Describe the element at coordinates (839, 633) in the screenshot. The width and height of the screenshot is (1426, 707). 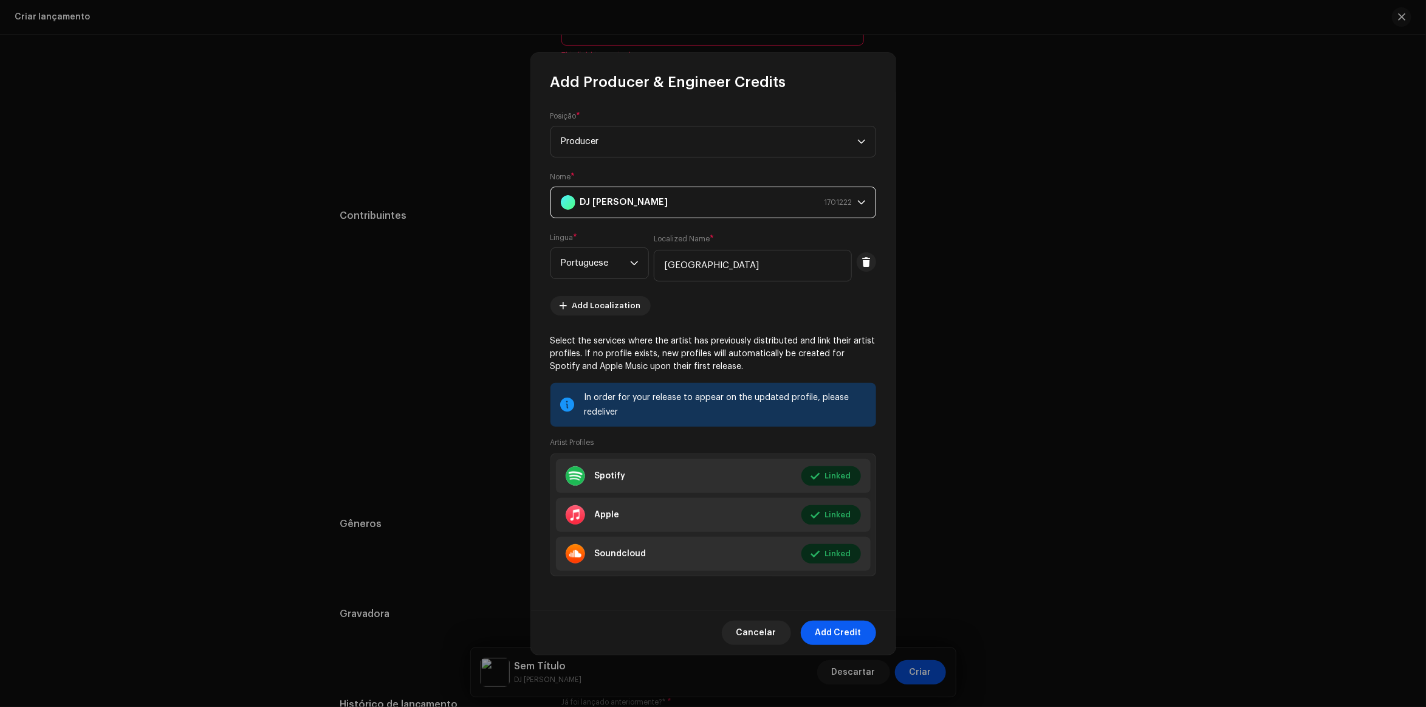
I see `button: Add Credit` at that location.